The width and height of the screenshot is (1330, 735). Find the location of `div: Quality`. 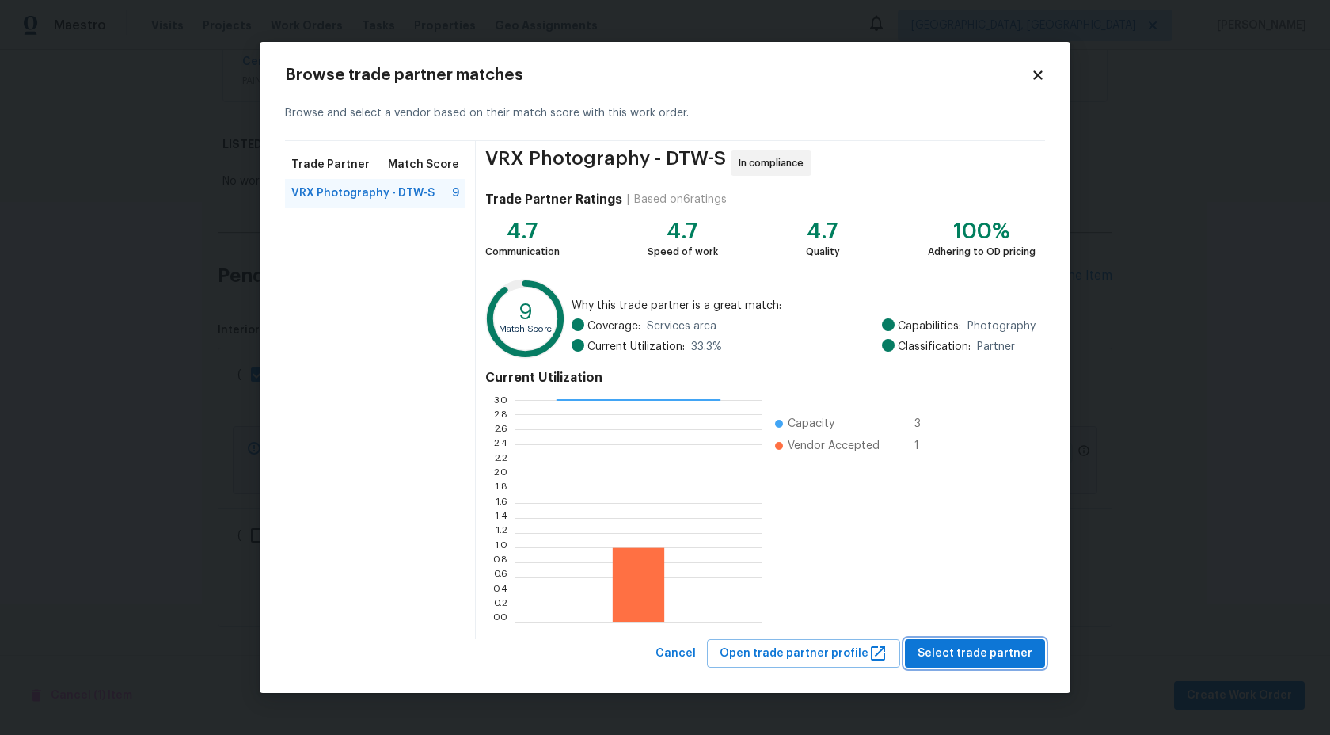

div: Quality is located at coordinates (822, 252).